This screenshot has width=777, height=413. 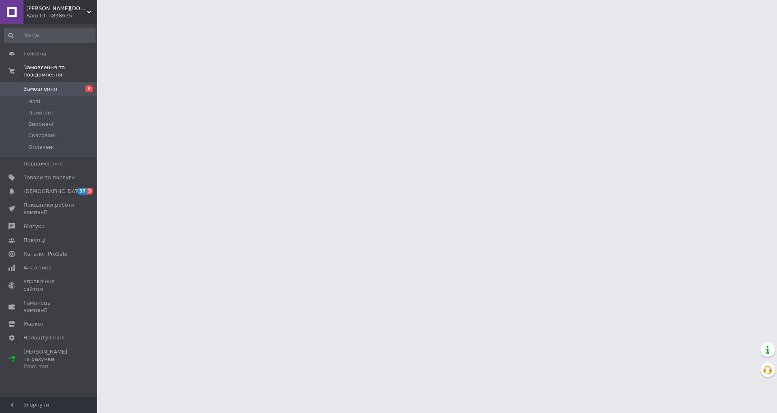 What do you see at coordinates (40, 89) in the screenshot?
I see `span: Замовлення` at bounding box center [40, 89].